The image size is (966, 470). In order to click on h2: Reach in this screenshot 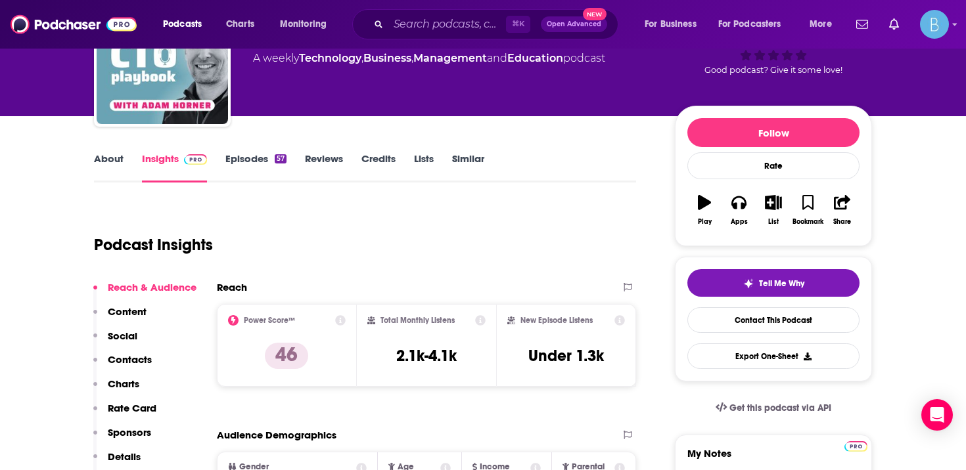, I will do `click(232, 287)`.